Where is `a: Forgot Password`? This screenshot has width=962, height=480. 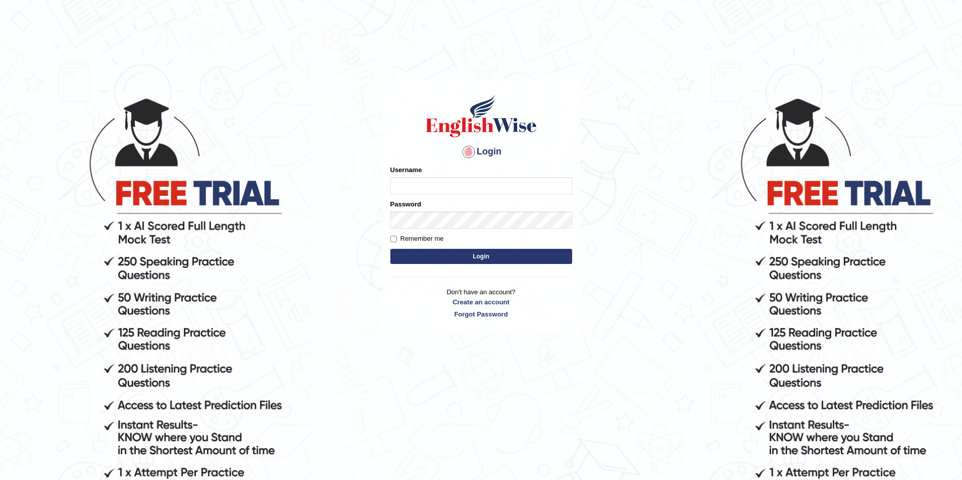
a: Forgot Password is located at coordinates (481, 314).